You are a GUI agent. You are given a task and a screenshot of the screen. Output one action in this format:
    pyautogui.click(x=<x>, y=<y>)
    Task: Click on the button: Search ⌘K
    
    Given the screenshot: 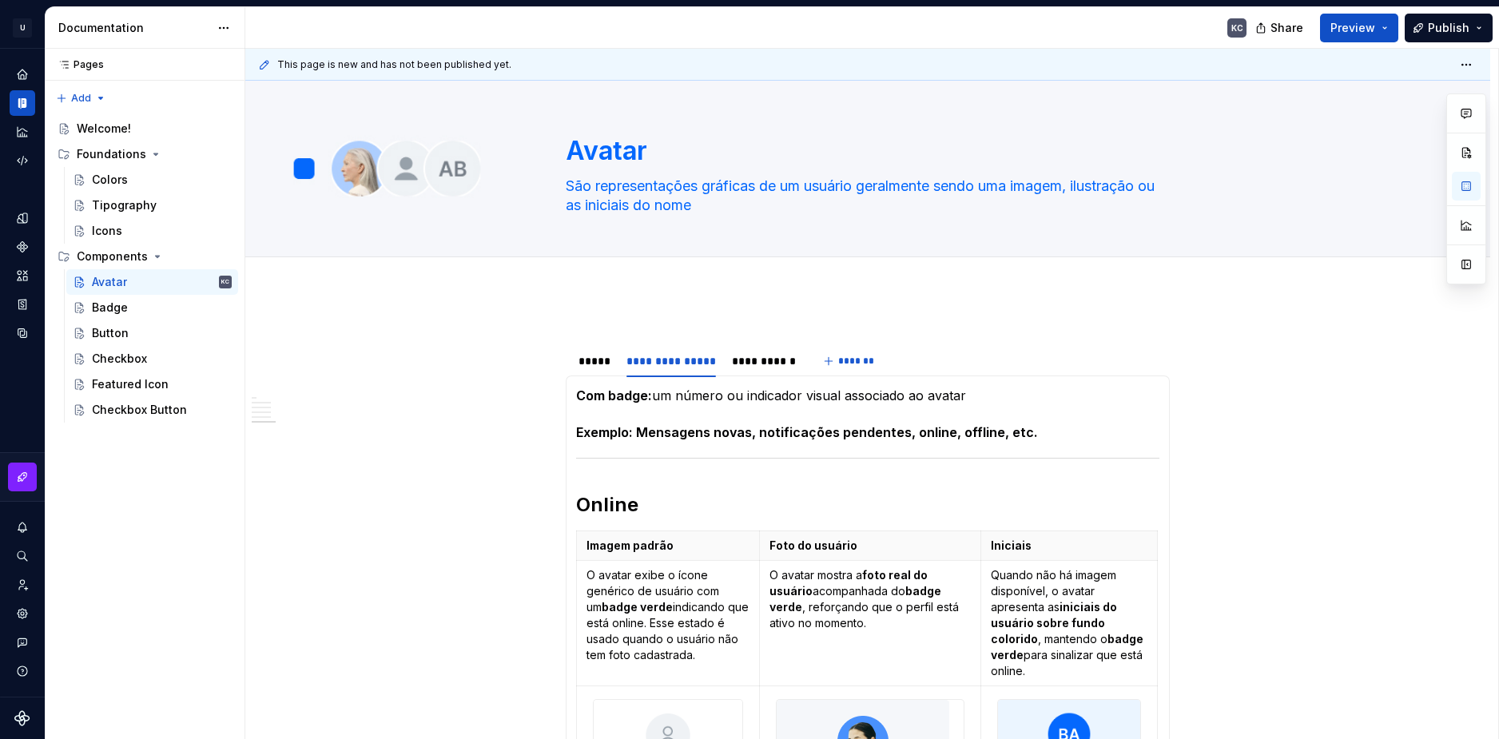 What is the action you would take?
    pyautogui.click(x=22, y=556)
    